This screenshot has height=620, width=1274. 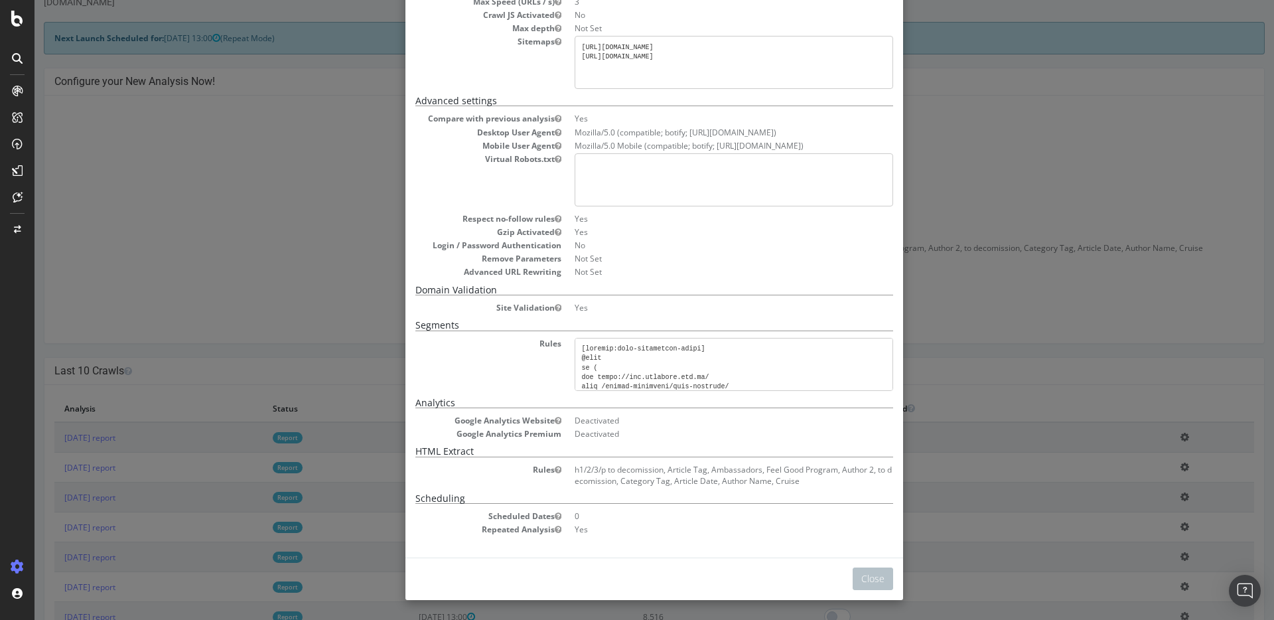 What do you see at coordinates (1245, 591) in the screenshot?
I see `div: Open Intercom Messenger` at bounding box center [1245, 591].